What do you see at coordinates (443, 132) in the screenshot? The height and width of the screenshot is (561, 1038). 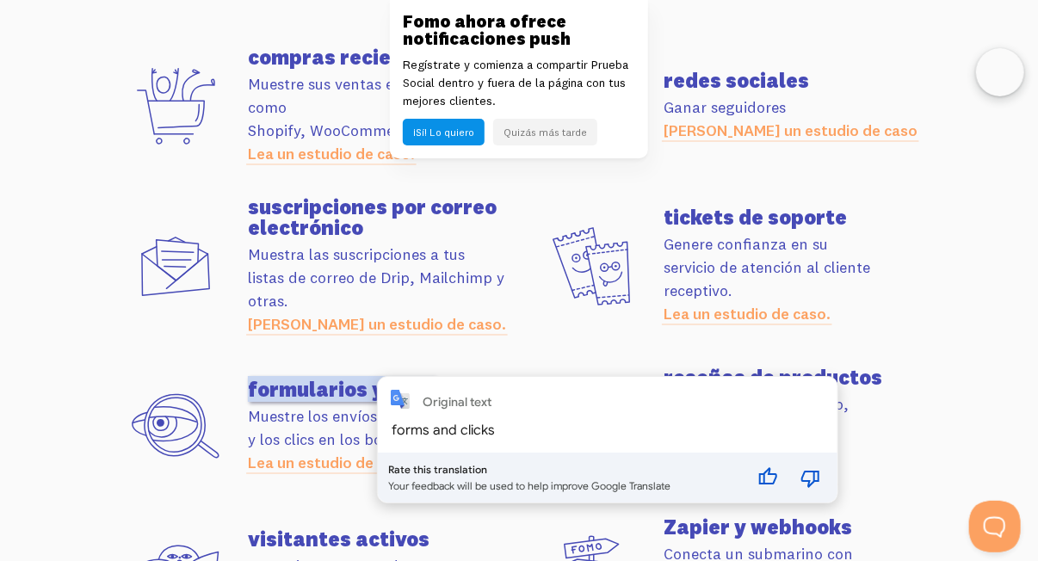 I see `font: ¡Sí! Lo quiero` at bounding box center [443, 132].